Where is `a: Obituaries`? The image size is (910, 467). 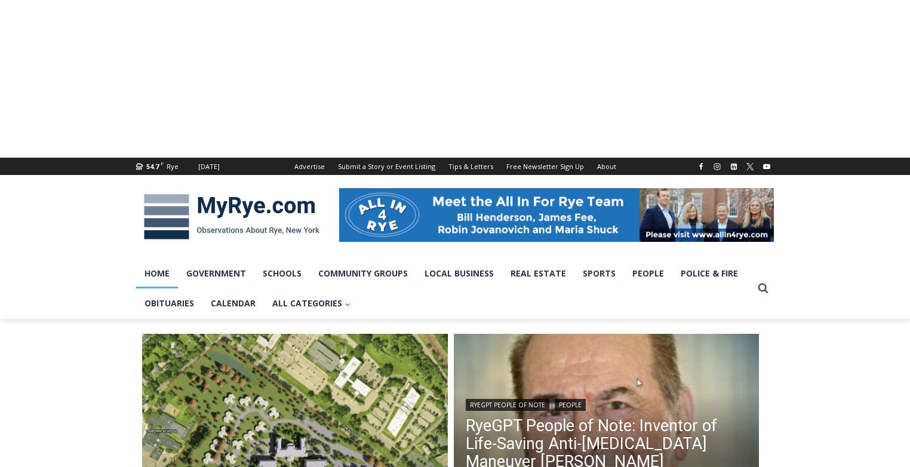 a: Obituaries is located at coordinates (169, 303).